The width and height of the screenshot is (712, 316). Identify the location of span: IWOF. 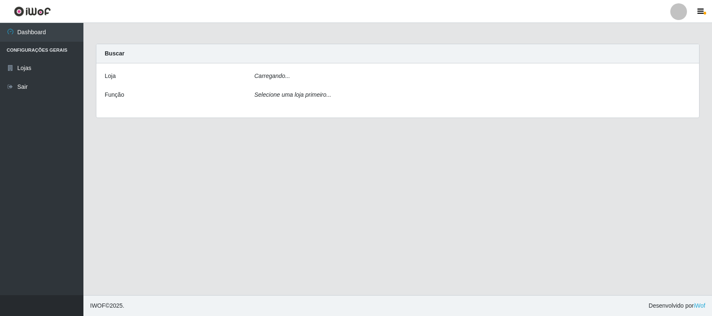
(98, 306).